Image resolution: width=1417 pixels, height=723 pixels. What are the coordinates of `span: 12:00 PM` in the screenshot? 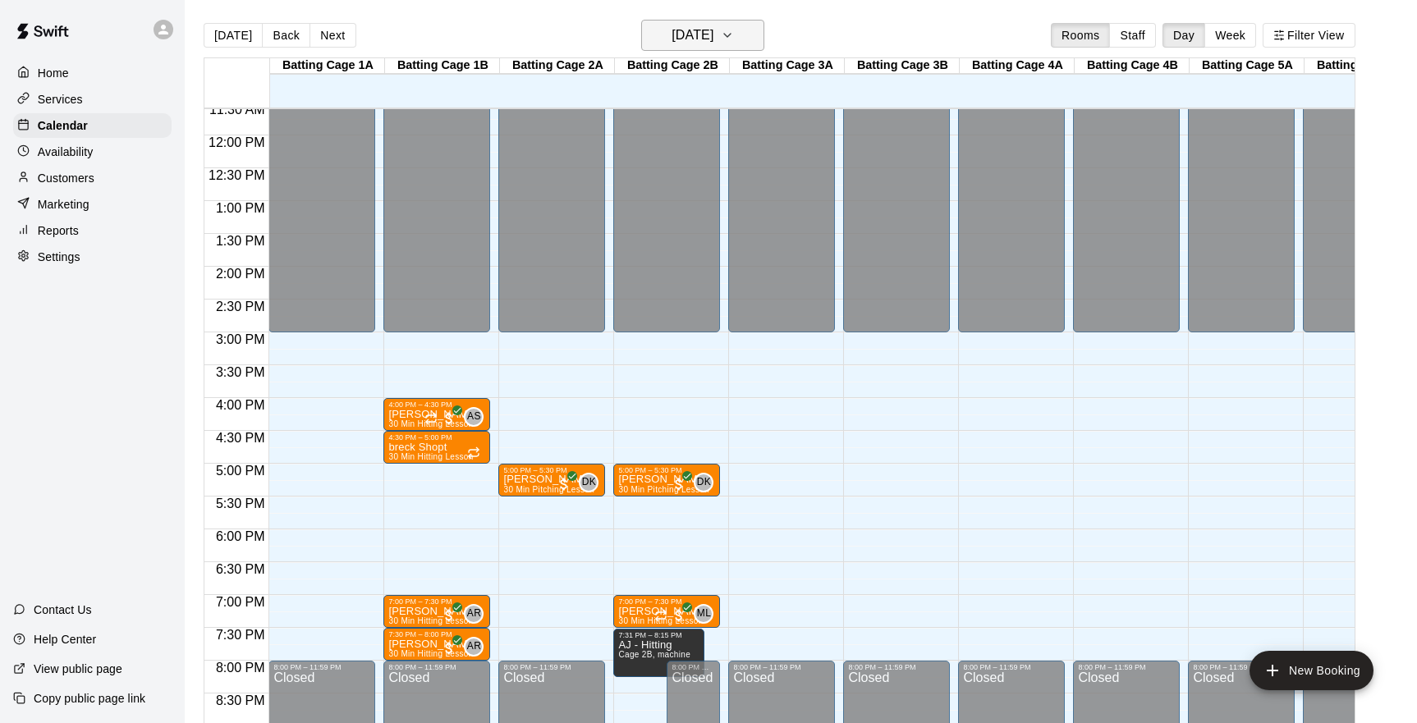 It's located at (237, 142).